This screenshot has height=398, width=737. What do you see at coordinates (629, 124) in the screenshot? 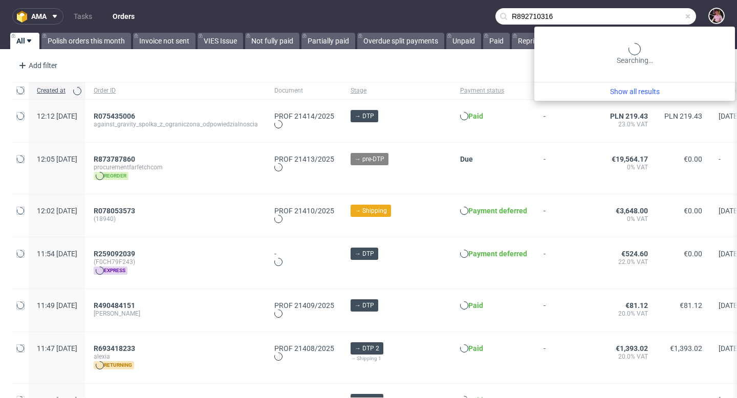
I see `span: 23.0% VAT` at bounding box center [629, 124].